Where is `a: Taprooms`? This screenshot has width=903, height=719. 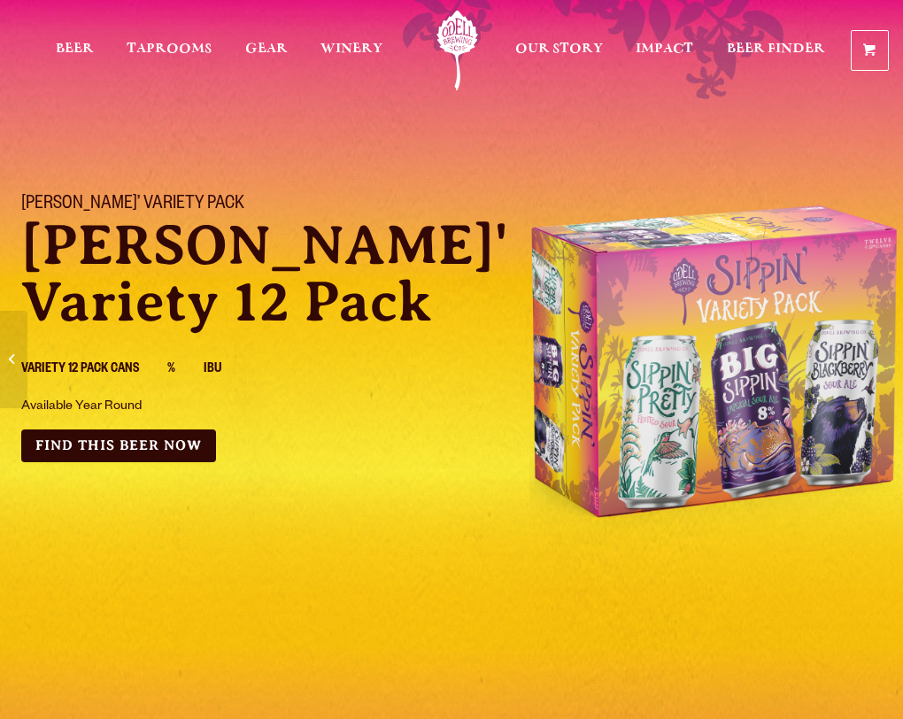 a: Taprooms is located at coordinates (169, 50).